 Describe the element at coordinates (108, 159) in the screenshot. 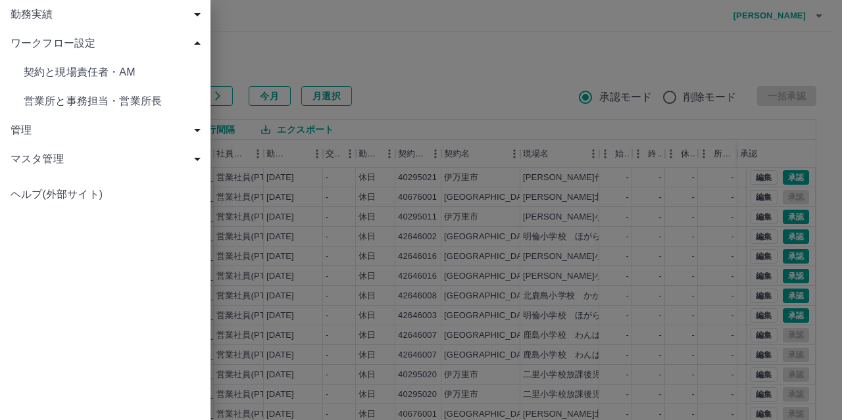

I see `span: マスタ管理` at that location.